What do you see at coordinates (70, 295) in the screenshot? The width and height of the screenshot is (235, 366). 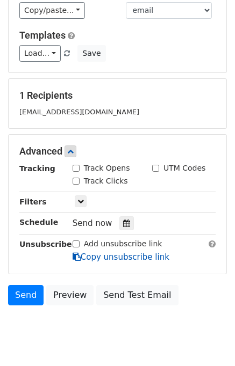 I see `a: Preview` at bounding box center [70, 295].